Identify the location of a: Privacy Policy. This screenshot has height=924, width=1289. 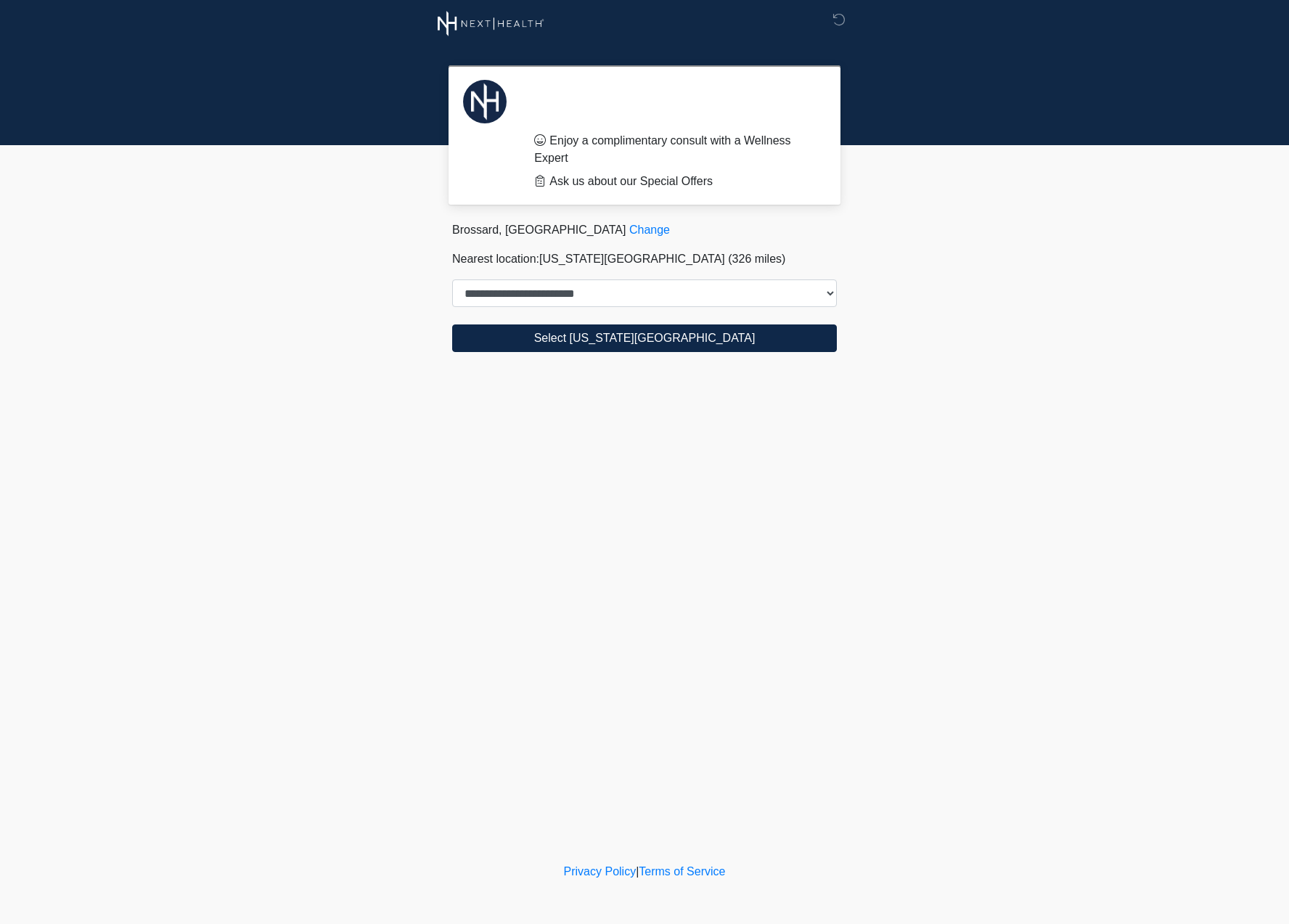
(600, 871).